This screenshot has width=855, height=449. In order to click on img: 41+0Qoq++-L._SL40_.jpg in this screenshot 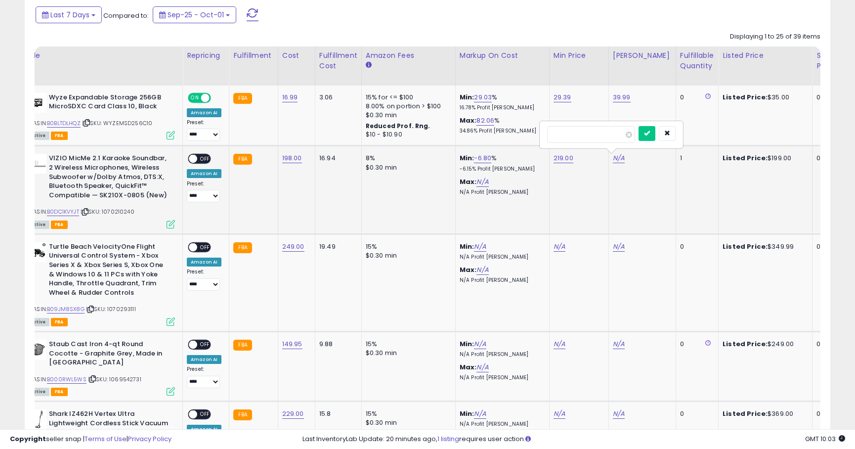, I will do `click(37, 252)`.